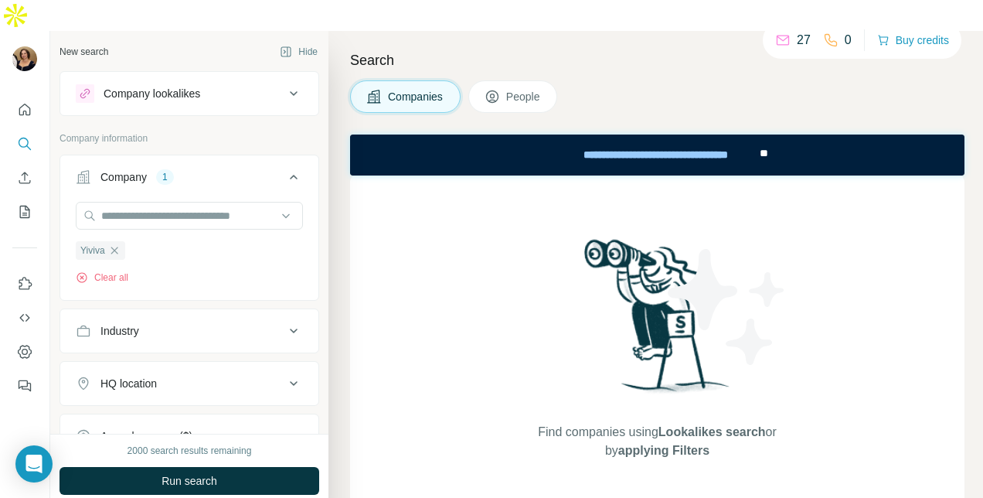 The image size is (983, 498). I want to click on p: 0, so click(848, 40).